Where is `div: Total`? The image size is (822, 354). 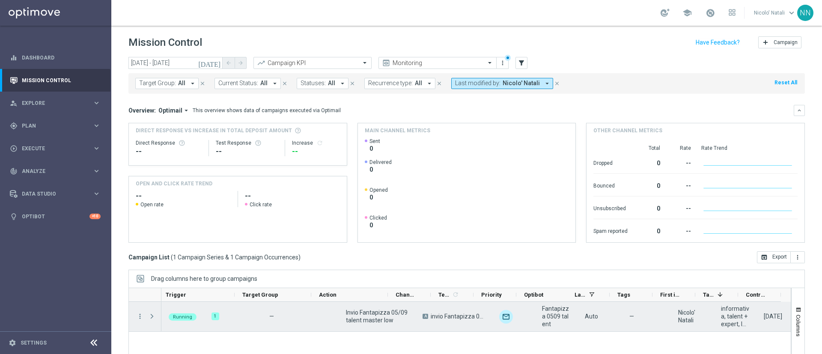
div: Total is located at coordinates (649, 148).